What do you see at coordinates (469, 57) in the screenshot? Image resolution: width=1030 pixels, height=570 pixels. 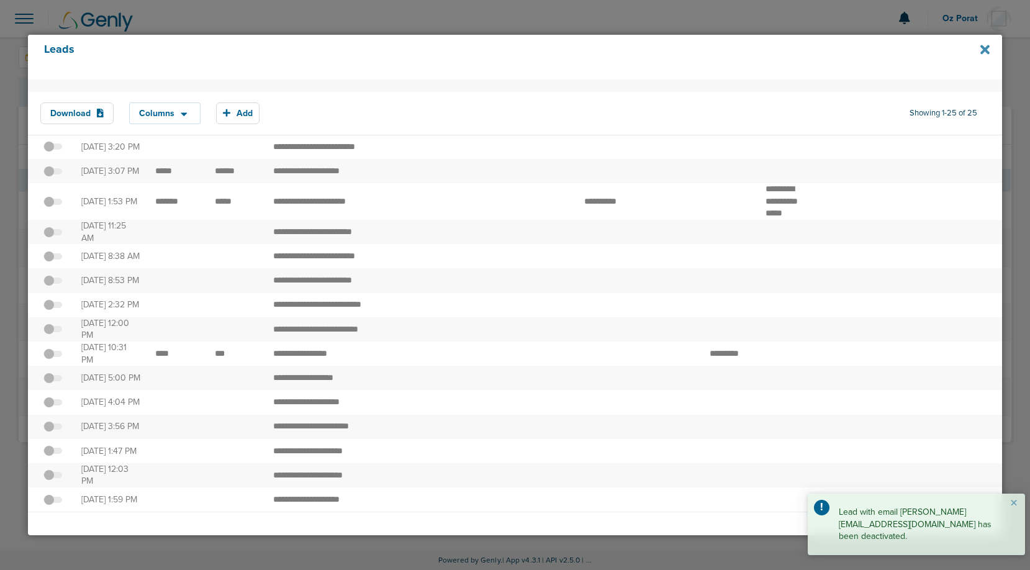 I see `h4: Leads` at bounding box center [469, 57].